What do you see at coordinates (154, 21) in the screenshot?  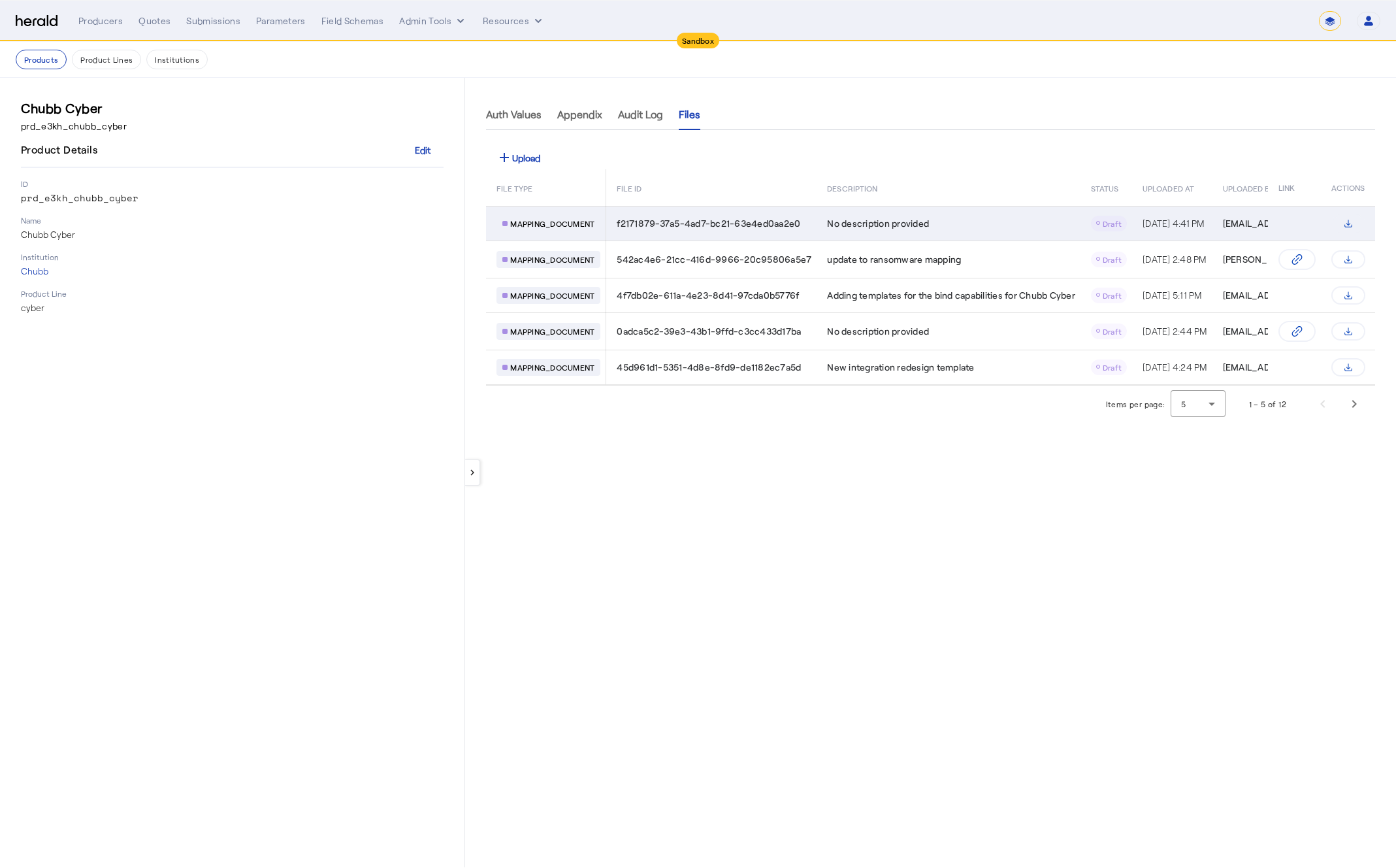 I see `div: Quotes` at bounding box center [154, 21].